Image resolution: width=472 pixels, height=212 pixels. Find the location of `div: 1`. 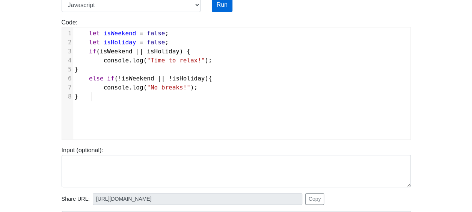

div: 1 is located at coordinates (67, 33).